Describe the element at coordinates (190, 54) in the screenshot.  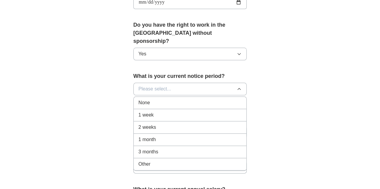
I see `button: Yes` at that location.